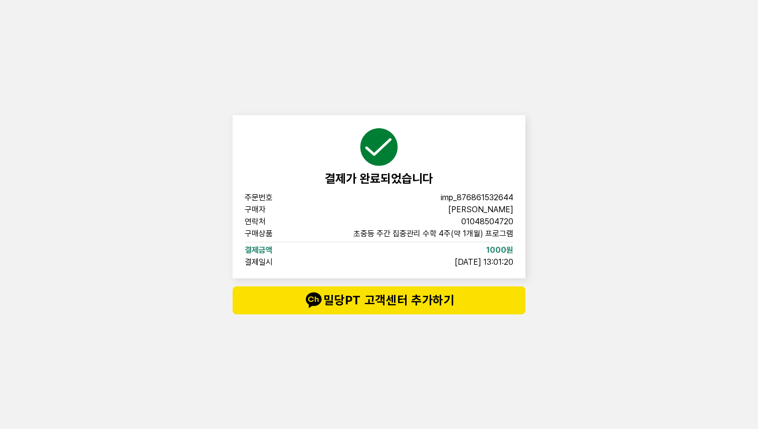 The height and width of the screenshot is (429, 758). I want to click on span: 밀당PT 고객센터 추가하기, so click(379, 301).